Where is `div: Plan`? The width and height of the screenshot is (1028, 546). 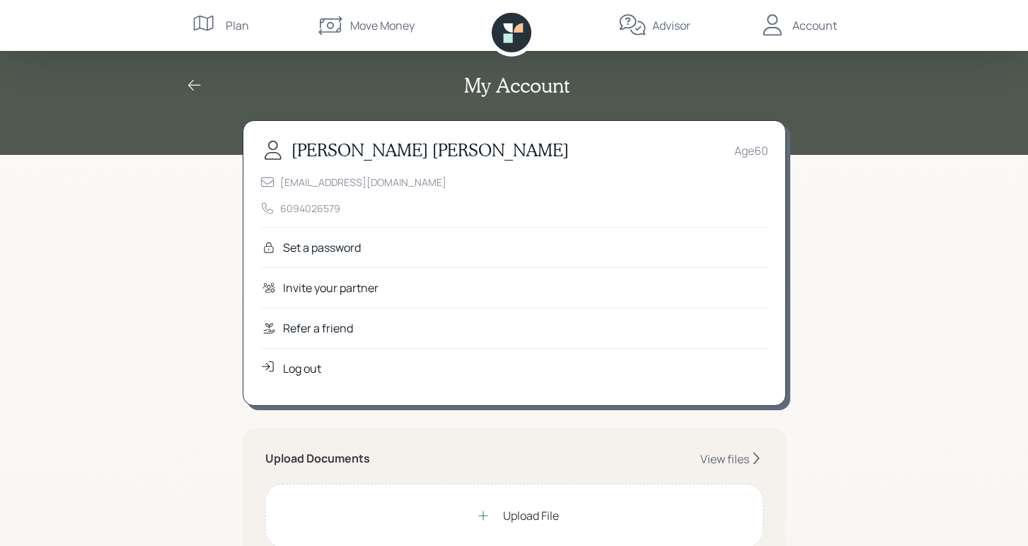
div: Plan is located at coordinates (237, 25).